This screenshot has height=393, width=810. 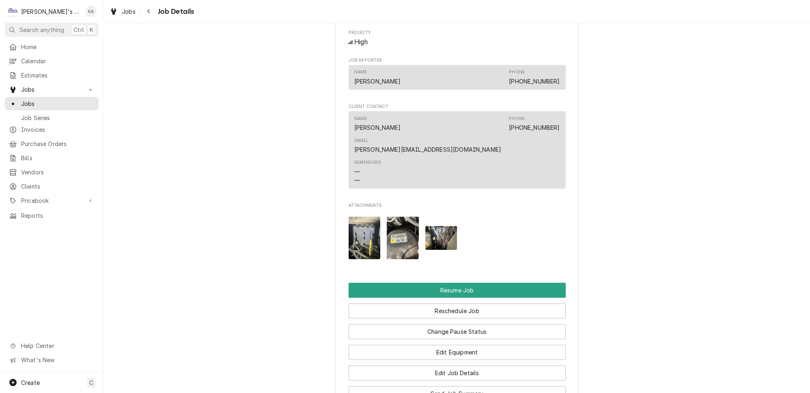 I want to click on div: Attachments, so click(x=457, y=234).